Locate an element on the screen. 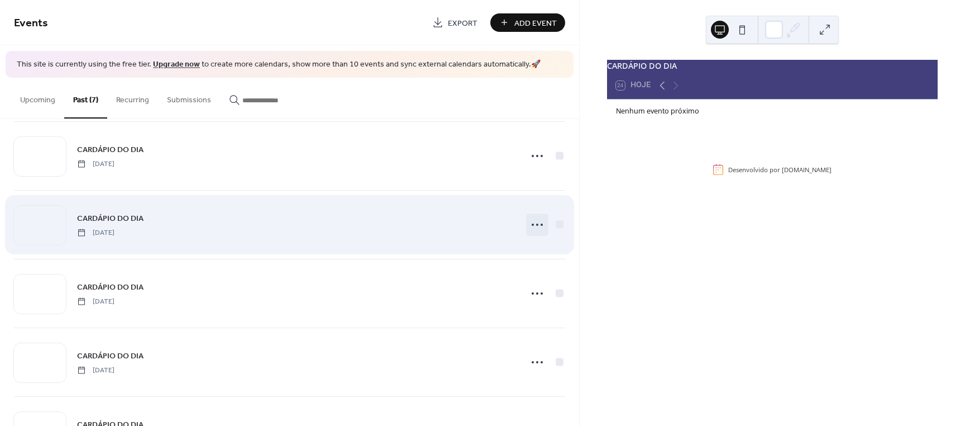 The image size is (965, 426). div: CARDÁPIO DO DIA is located at coordinates (772, 66).